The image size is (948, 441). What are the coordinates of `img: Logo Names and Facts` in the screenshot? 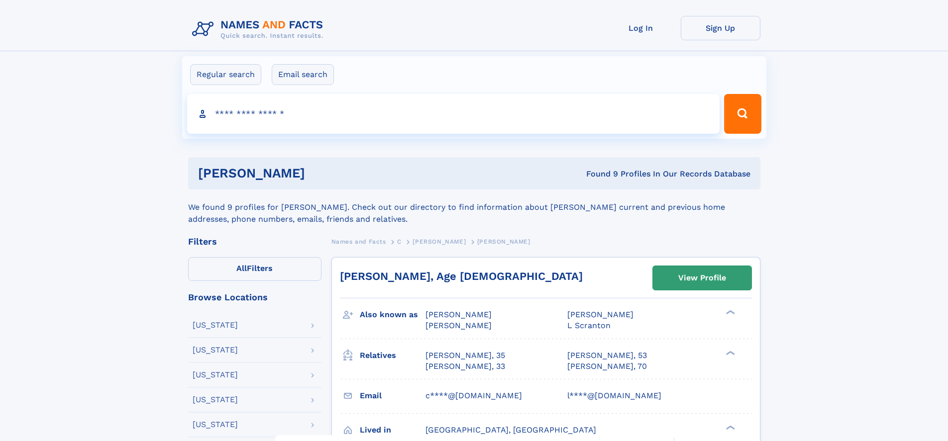 It's located at (260, 29).